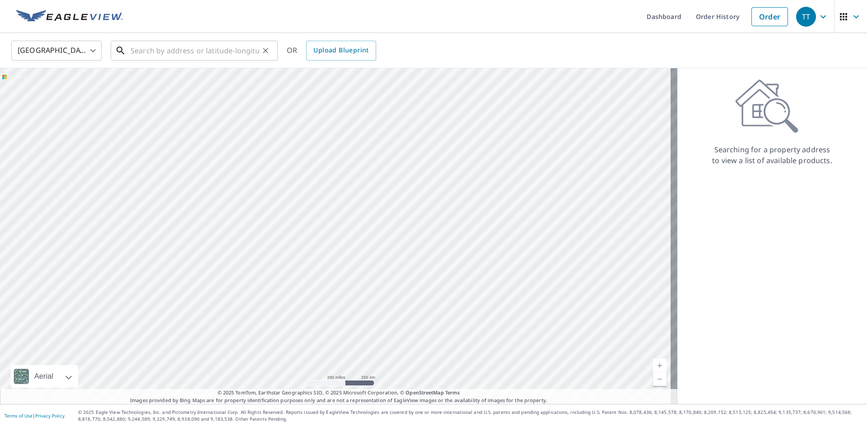 Image resolution: width=867 pixels, height=427 pixels. I want to click on div: TT, so click(806, 17).